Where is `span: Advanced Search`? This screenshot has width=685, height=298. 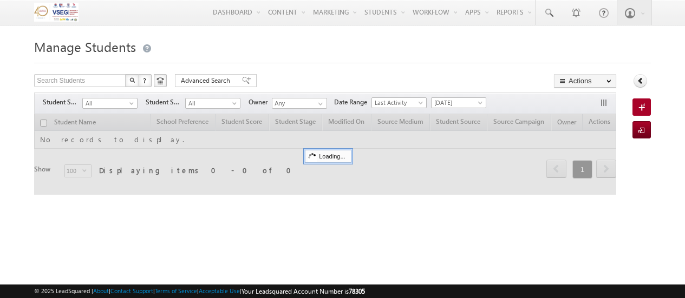
span: Advanced Search is located at coordinates (207, 81).